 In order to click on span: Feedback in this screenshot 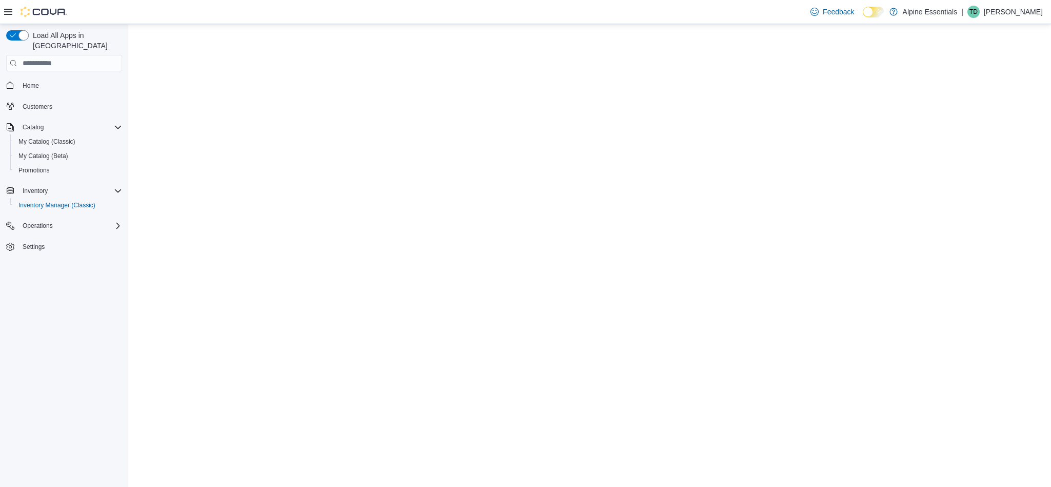, I will do `click(838, 12)`.